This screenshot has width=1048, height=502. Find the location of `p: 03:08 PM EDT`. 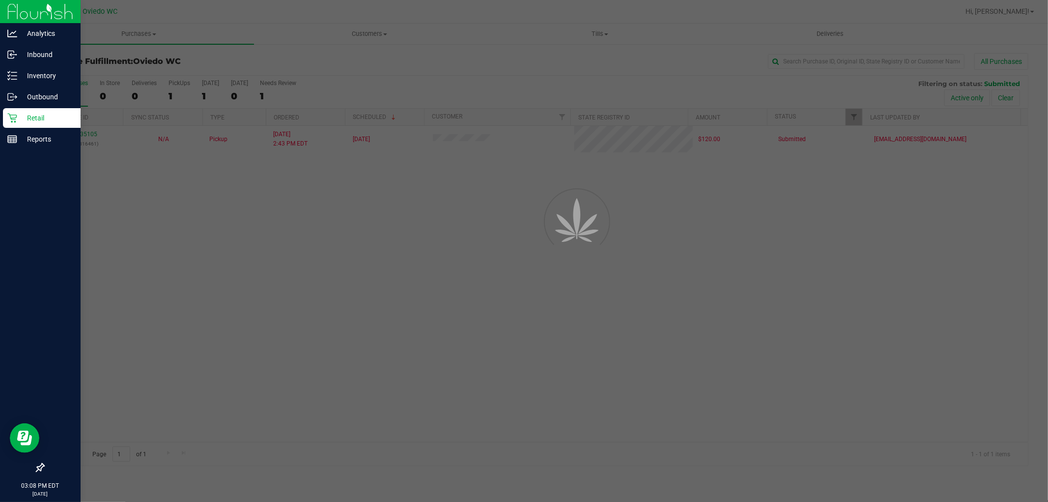

p: 03:08 PM EDT is located at coordinates (40, 486).